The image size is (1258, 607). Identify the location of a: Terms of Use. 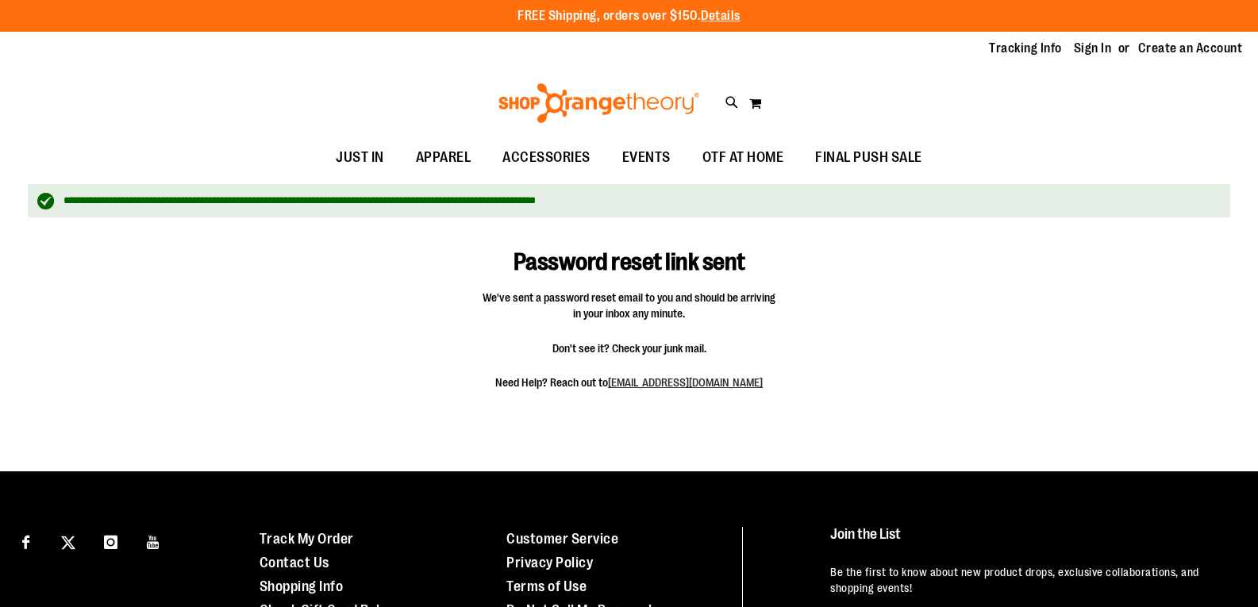
(546, 587).